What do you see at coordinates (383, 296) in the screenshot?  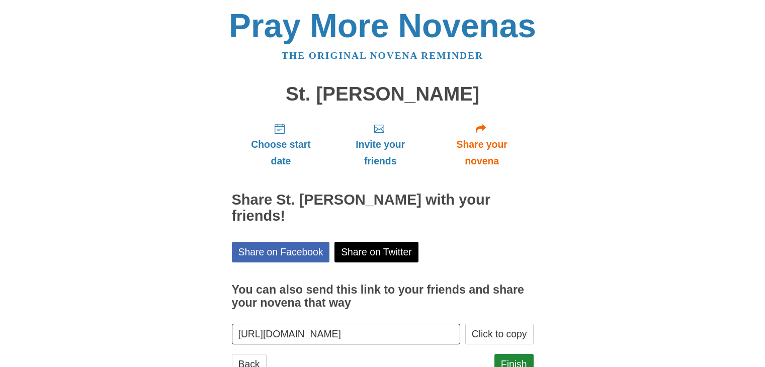 I see `h3: You can also send this link to your friends and share your novena that way` at bounding box center [383, 296].